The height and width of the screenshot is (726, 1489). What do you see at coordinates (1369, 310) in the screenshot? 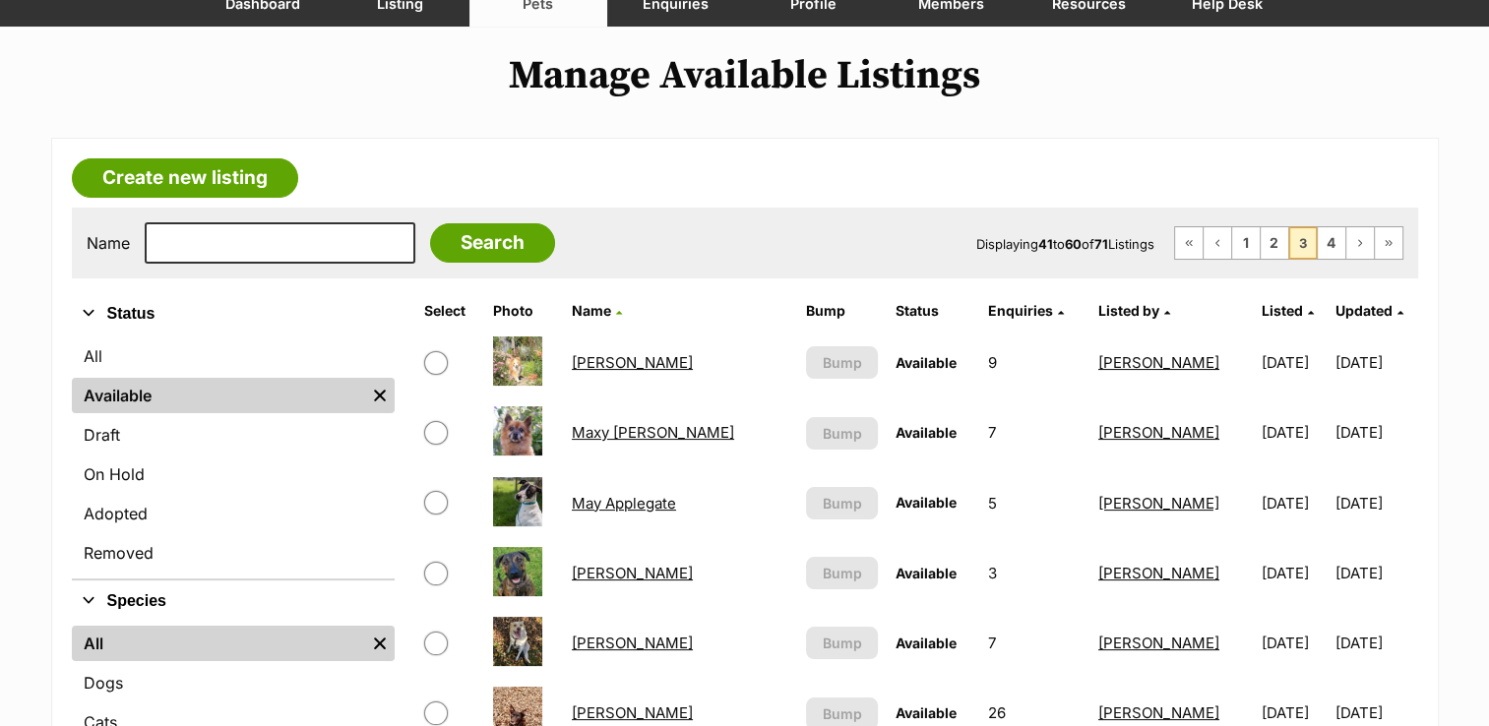
I see `a: Updated` at bounding box center [1369, 310].